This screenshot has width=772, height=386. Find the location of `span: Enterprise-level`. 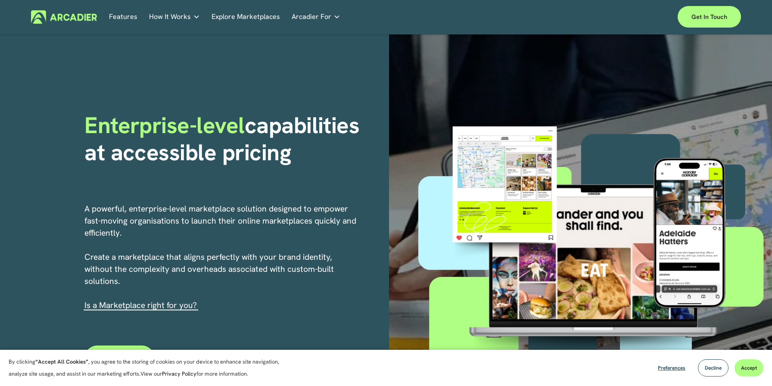

span: Enterprise-level is located at coordinates (165, 125).